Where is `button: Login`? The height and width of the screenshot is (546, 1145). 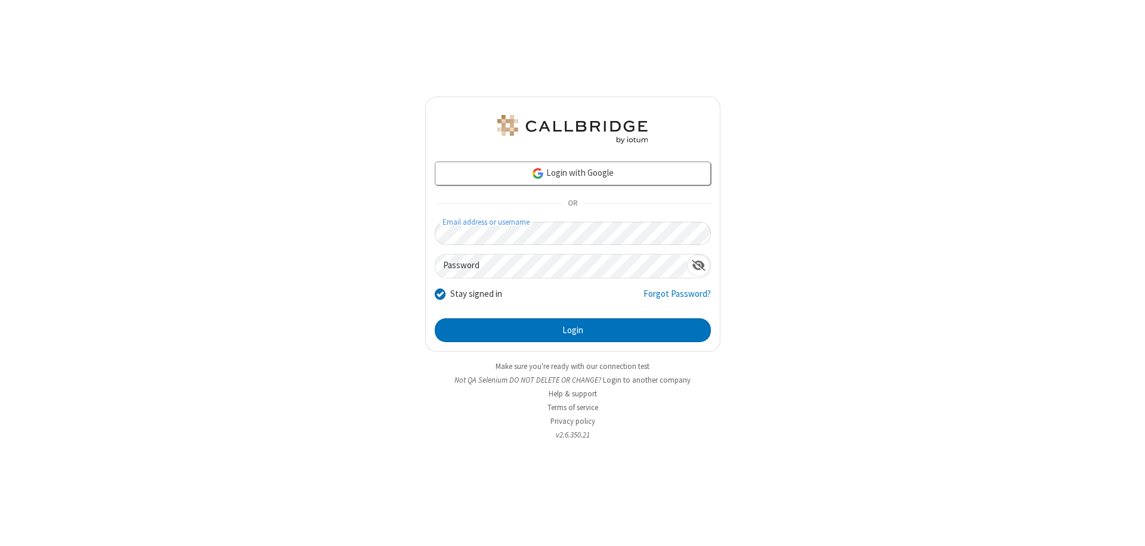
button: Login is located at coordinates (573, 330).